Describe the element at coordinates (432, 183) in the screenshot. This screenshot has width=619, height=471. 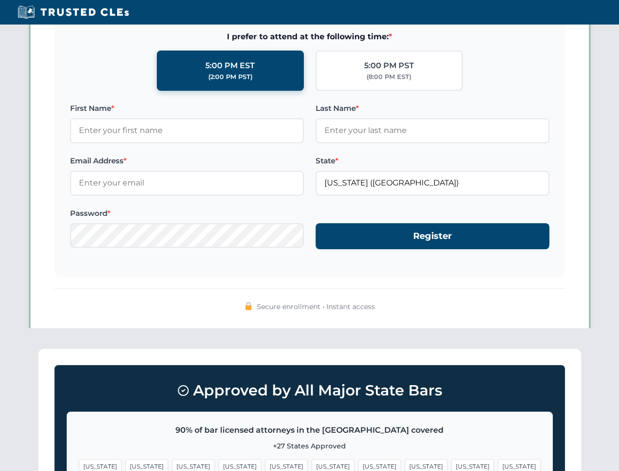
I see `input: Florida (FL)` at that location.